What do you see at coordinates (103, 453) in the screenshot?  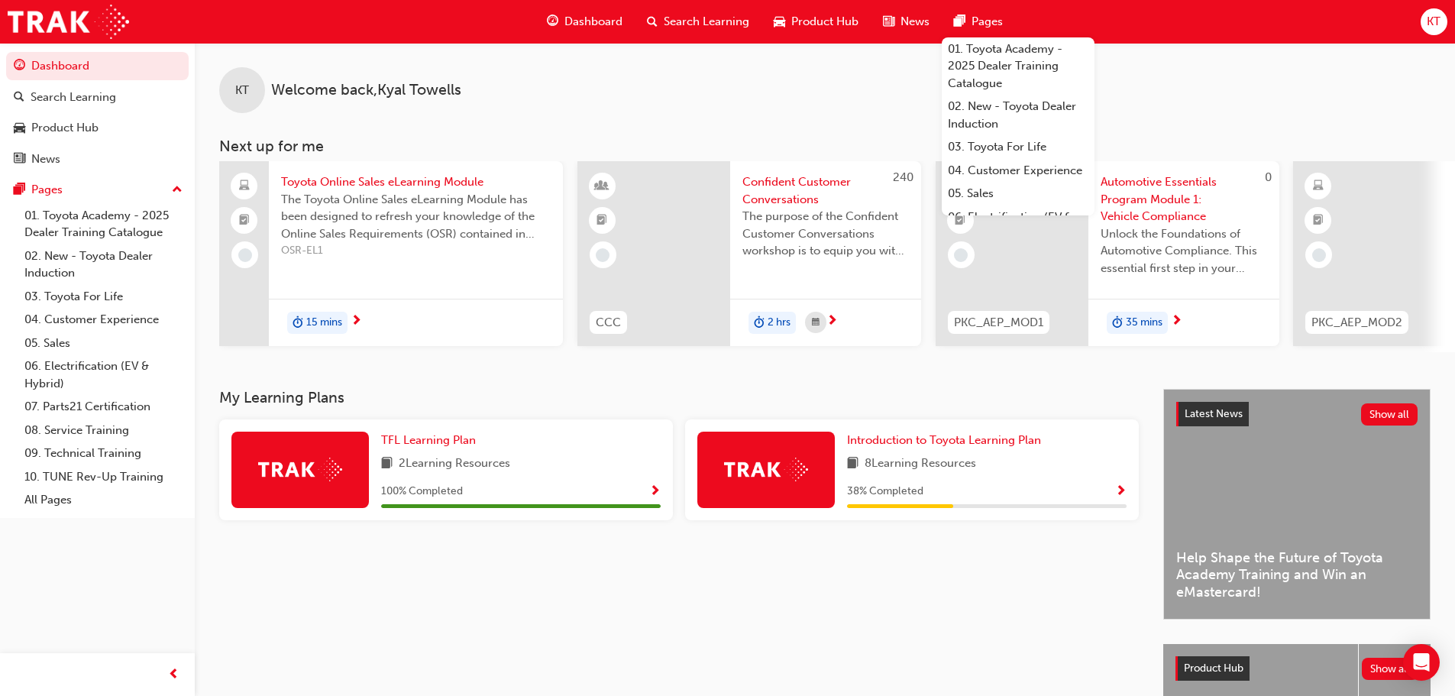 I see `a: 09. Technical Training` at bounding box center [103, 453].